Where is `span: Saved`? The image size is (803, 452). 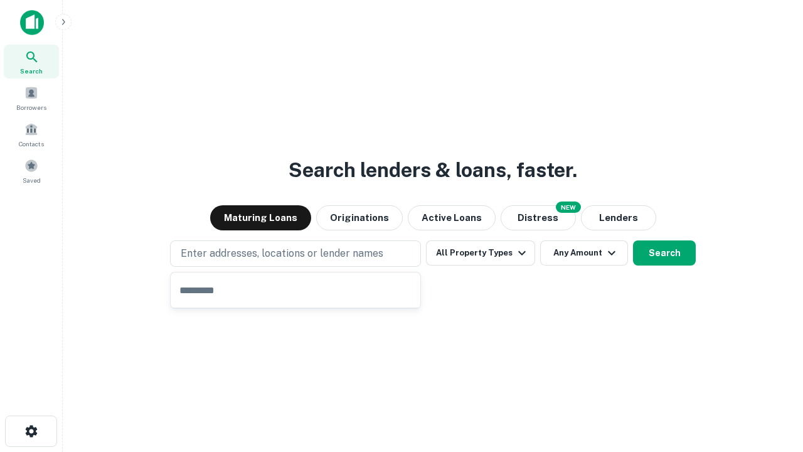
span: Saved is located at coordinates (31, 180).